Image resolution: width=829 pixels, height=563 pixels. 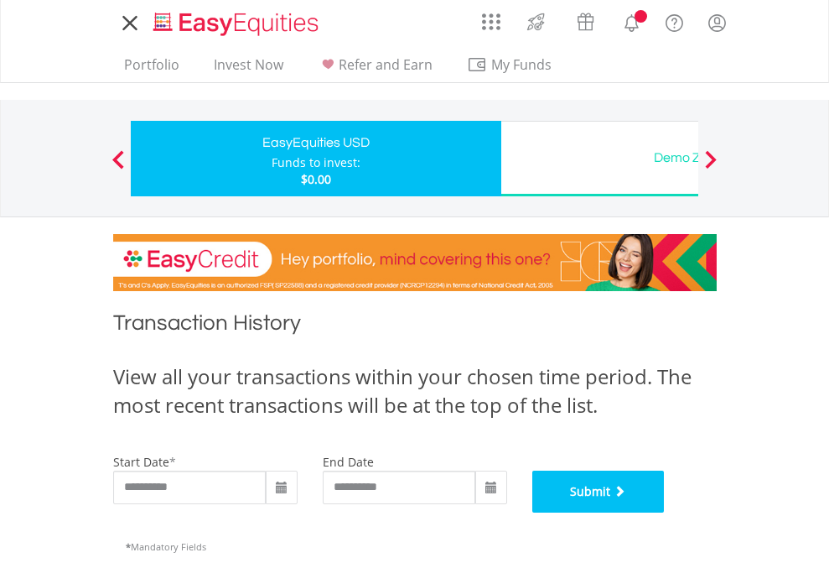 What do you see at coordinates (316, 179) in the screenshot?
I see `span: $0.00` at bounding box center [316, 179].